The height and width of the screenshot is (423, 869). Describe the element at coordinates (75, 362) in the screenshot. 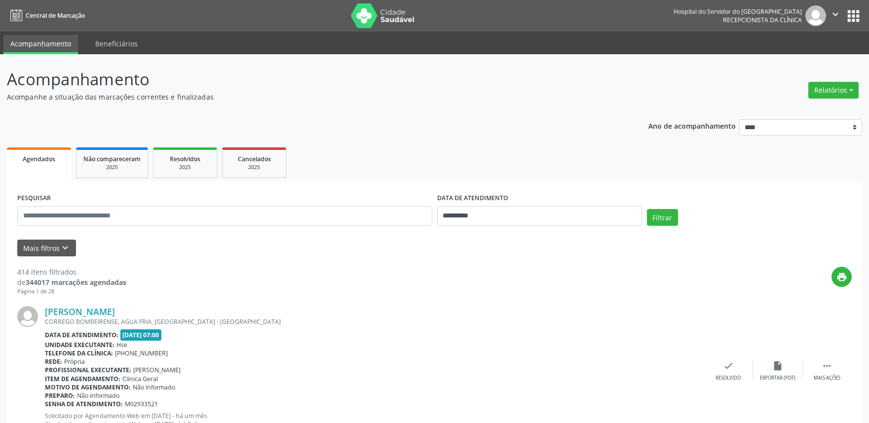

I see `span: Própria` at that location.